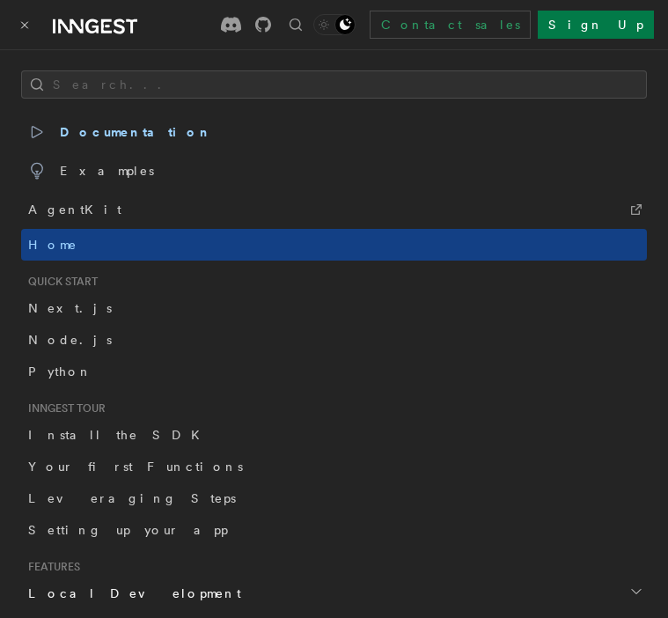  What do you see at coordinates (334, 498) in the screenshot?
I see `a: Leveraging Steps` at bounding box center [334, 498].